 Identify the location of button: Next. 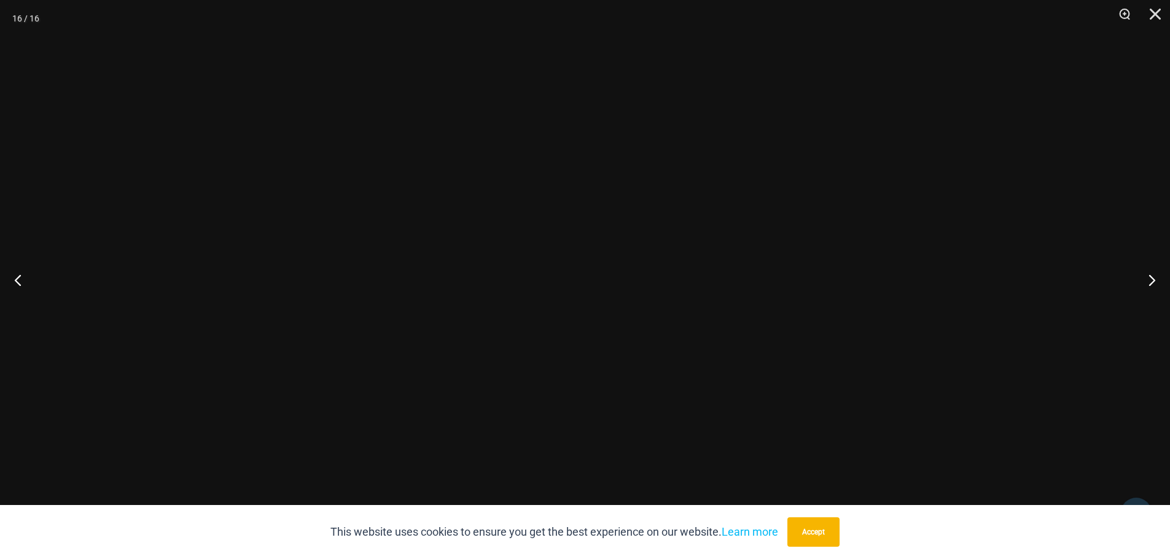
(1147, 280).